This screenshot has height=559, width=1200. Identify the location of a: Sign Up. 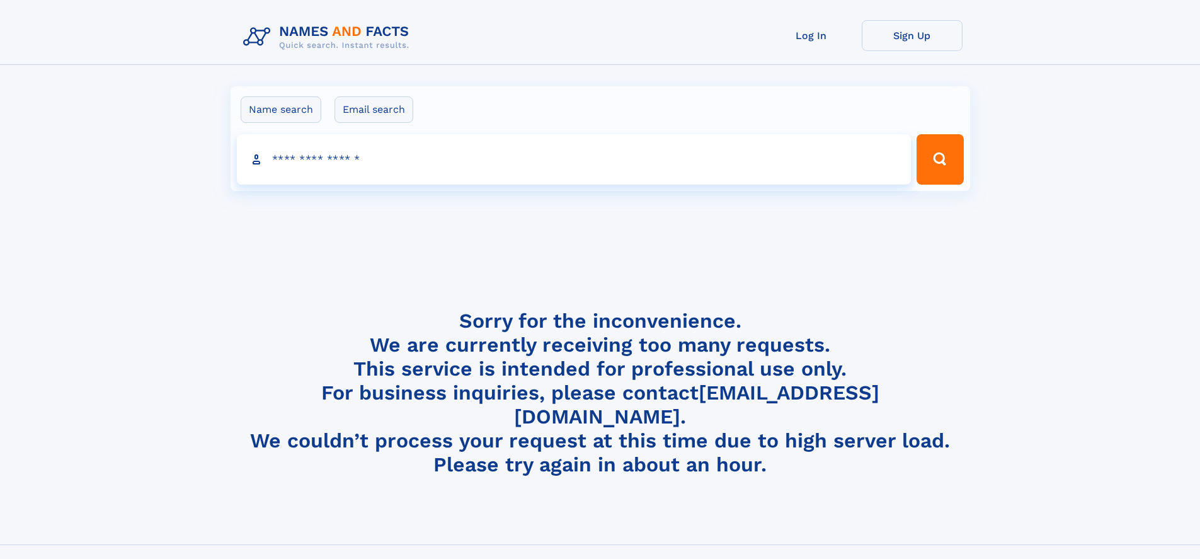
(912, 35).